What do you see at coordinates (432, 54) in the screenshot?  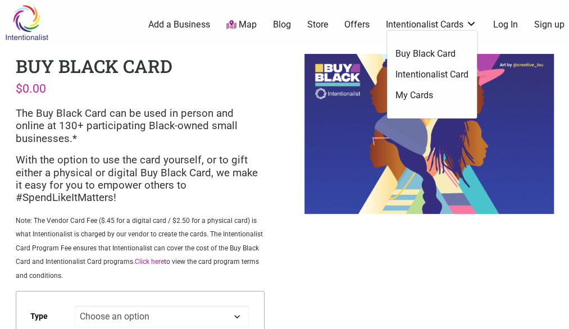 I see `a: Buy Black Card` at bounding box center [432, 54].